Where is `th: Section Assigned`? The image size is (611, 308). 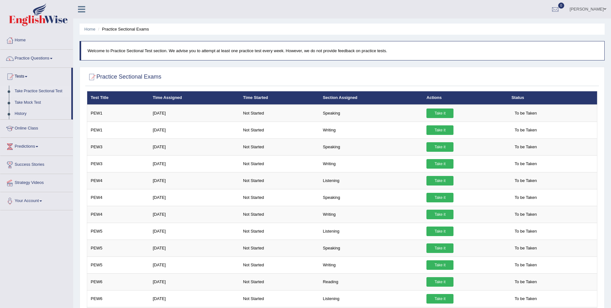 th: Section Assigned is located at coordinates (371, 98).